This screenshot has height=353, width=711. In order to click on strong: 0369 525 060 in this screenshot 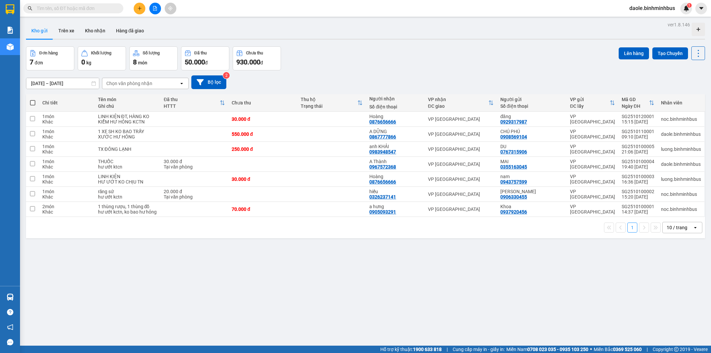, I will do `click(628, 349)`.